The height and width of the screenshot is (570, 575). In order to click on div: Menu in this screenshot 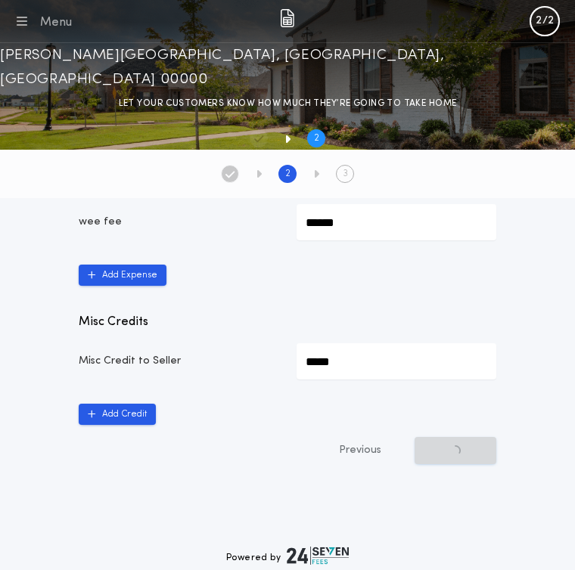, I will do `click(55, 23)`.